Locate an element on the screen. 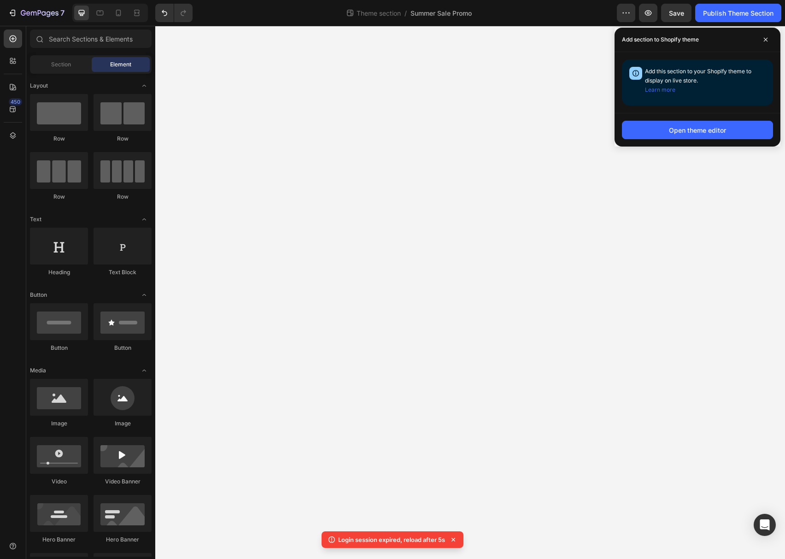 The width and height of the screenshot is (785, 559). span: Add this section to your Shopify theme to display on live store. is located at coordinates (698, 80).